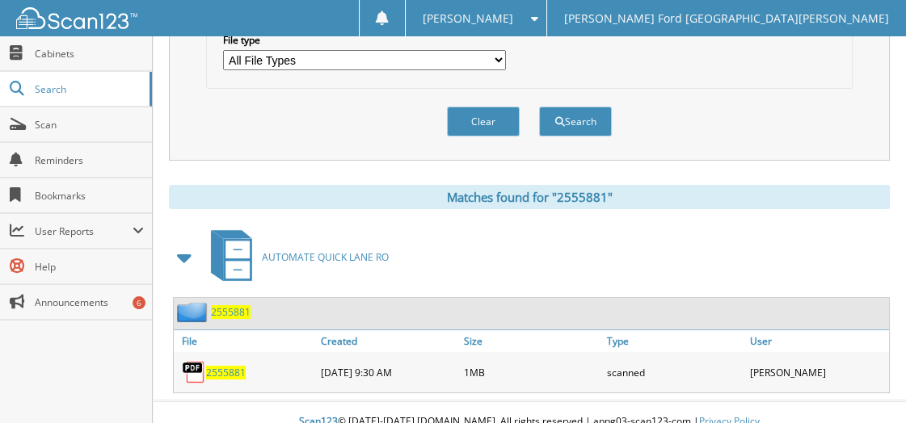 The height and width of the screenshot is (423, 906). Describe the element at coordinates (295, 257) in the screenshot. I see `a: AUTOMATE QUICK LANE RO` at that location.